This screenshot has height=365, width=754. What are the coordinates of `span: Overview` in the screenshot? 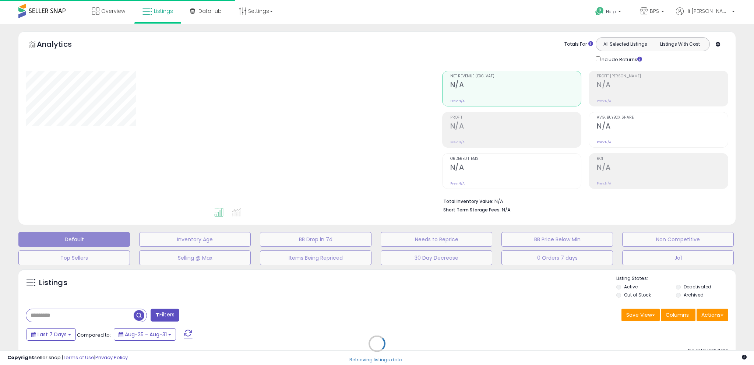 It's located at (113, 11).